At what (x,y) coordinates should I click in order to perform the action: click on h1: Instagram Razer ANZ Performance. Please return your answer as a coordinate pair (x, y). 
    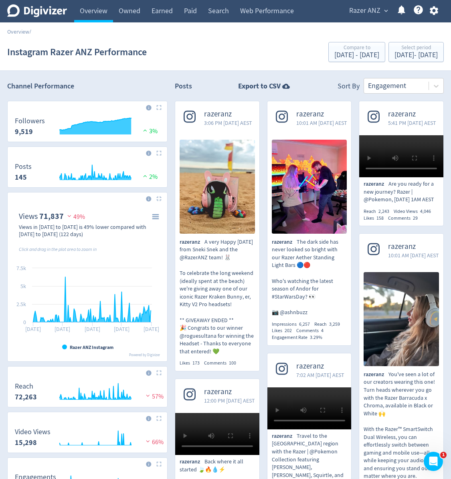
    Looking at the image, I should click on (77, 52).